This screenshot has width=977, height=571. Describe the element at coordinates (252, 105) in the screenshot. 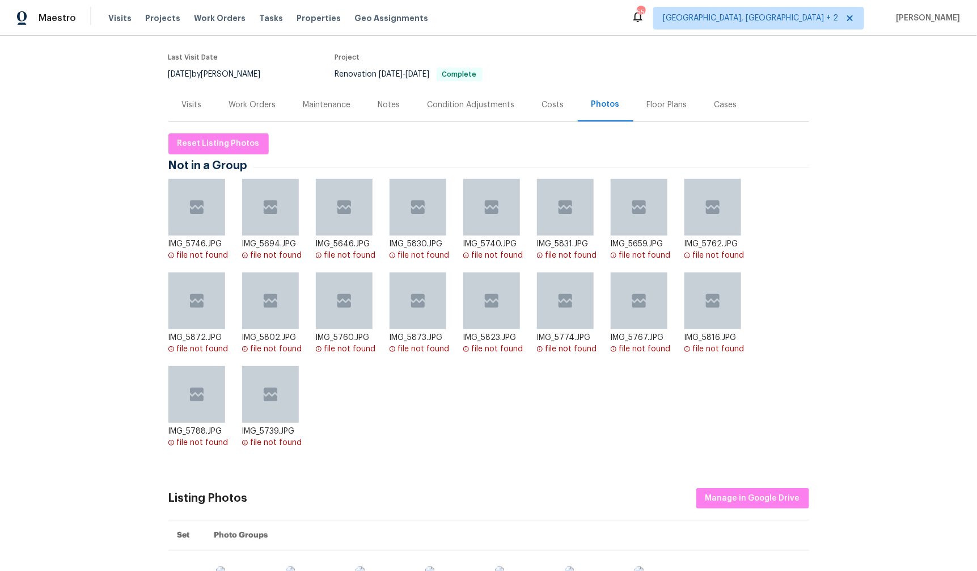

I see `div: Work Orders` at that location.